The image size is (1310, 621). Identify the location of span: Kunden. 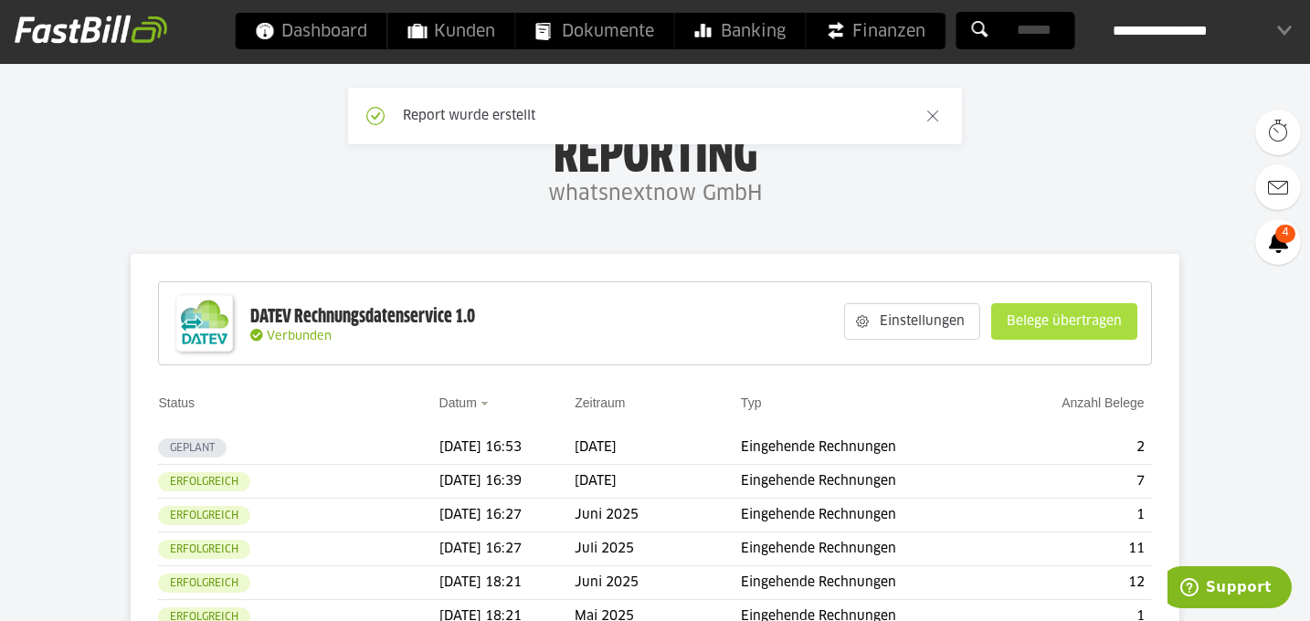
(451, 31).